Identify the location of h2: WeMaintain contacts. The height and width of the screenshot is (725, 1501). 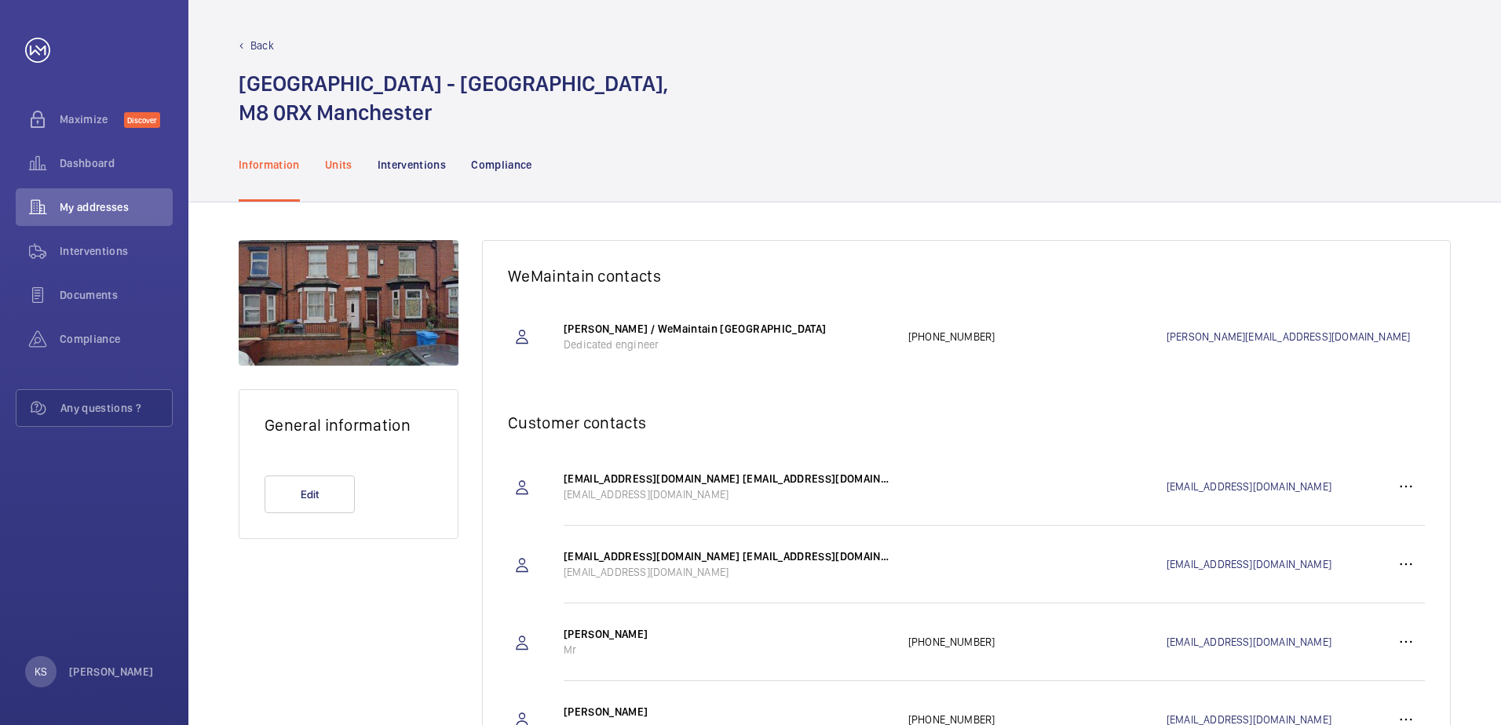
(966, 276).